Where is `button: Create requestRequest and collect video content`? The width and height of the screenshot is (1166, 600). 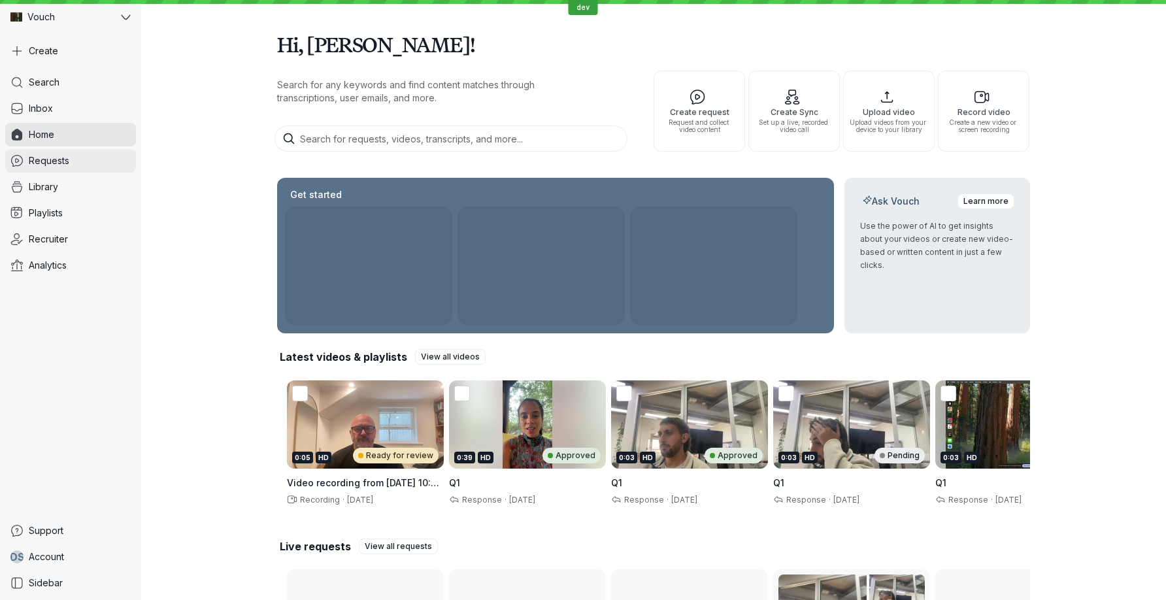
button: Create requestRequest and collect video content is located at coordinates (699, 111).